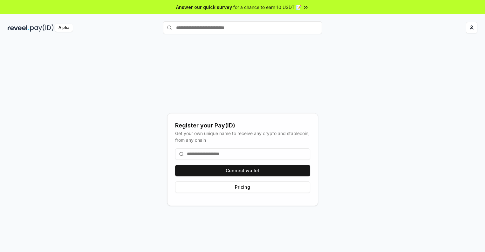  What do you see at coordinates (64, 28) in the screenshot?
I see `div: Alpha` at bounding box center [64, 28].